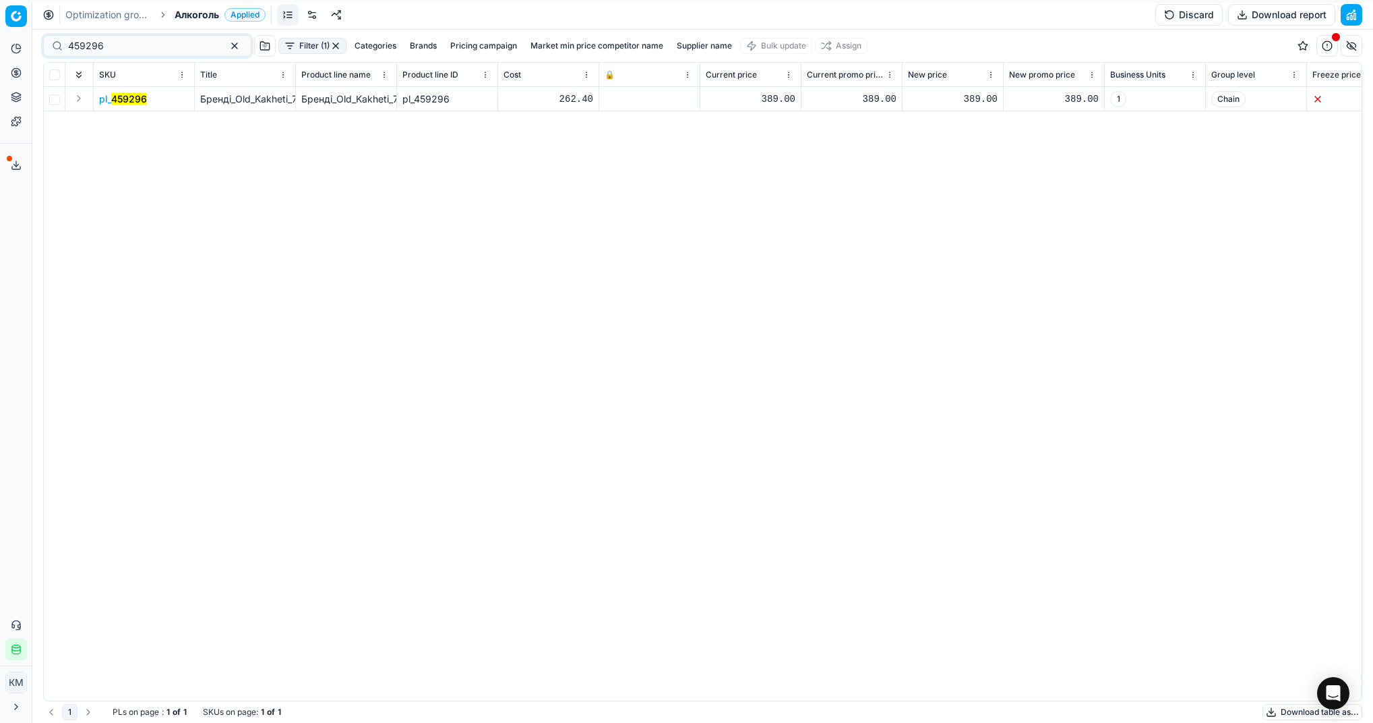 The width and height of the screenshot is (1373, 723). I want to click on button: Market min price competitor name, so click(597, 46).